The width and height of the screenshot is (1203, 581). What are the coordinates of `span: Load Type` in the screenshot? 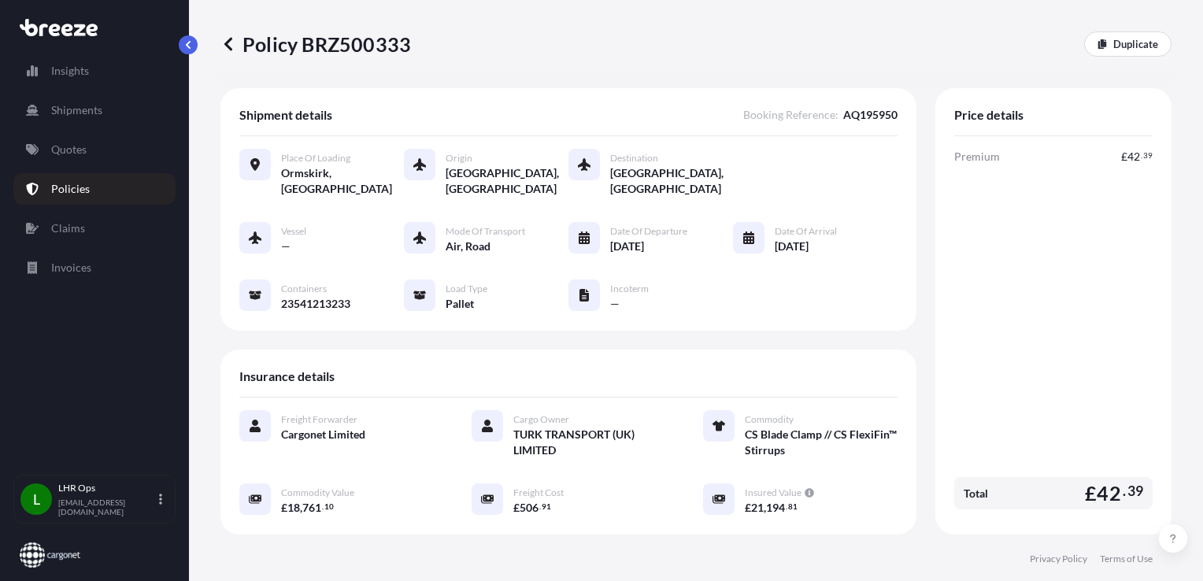 It's located at (466, 289).